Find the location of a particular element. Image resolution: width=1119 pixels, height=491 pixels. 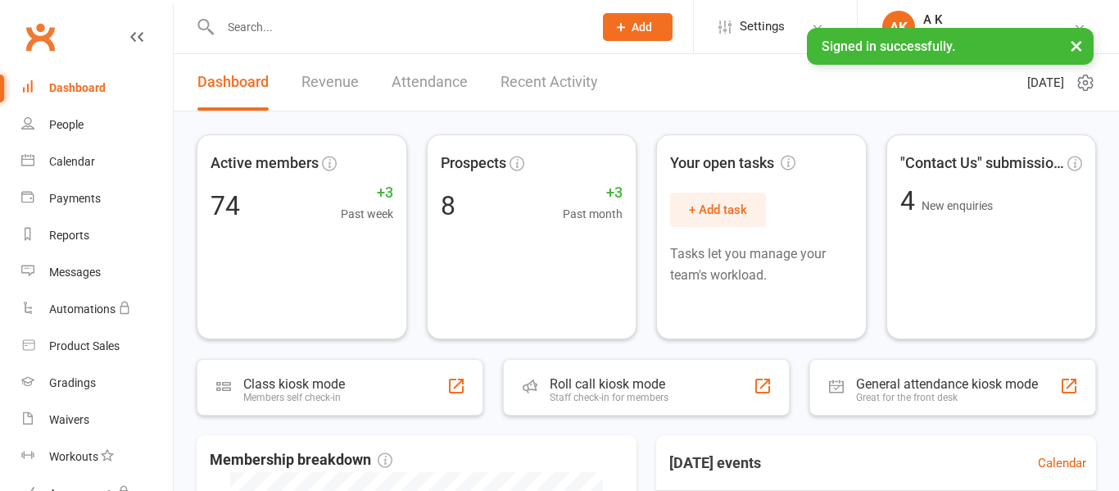

a: Messages is located at coordinates (97, 272).